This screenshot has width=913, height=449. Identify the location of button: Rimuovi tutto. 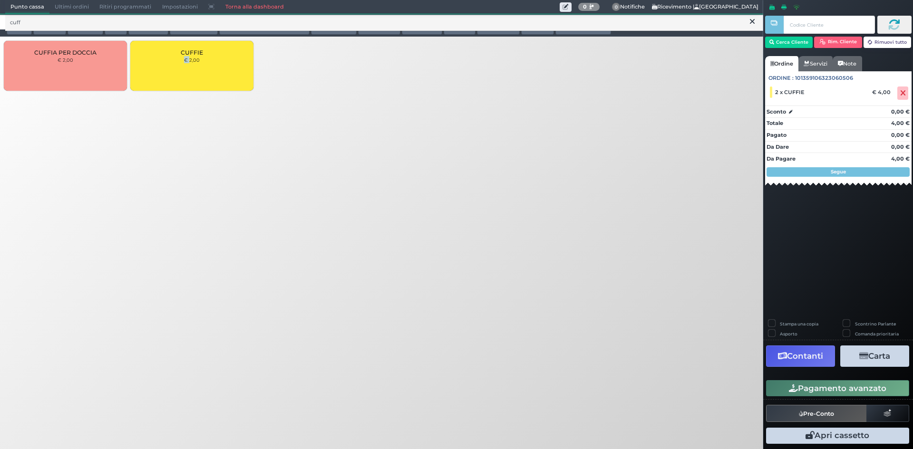
(887, 42).